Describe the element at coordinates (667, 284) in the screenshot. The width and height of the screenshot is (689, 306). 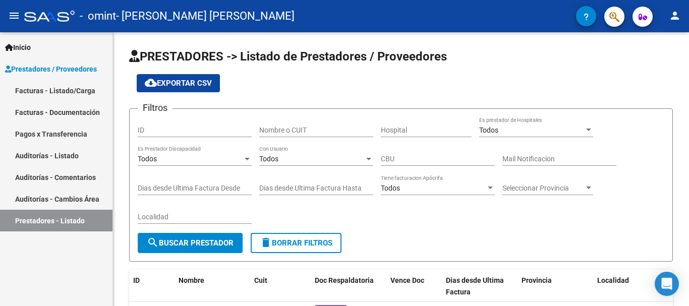
I see `div: Open Intercom Messenger` at that location.